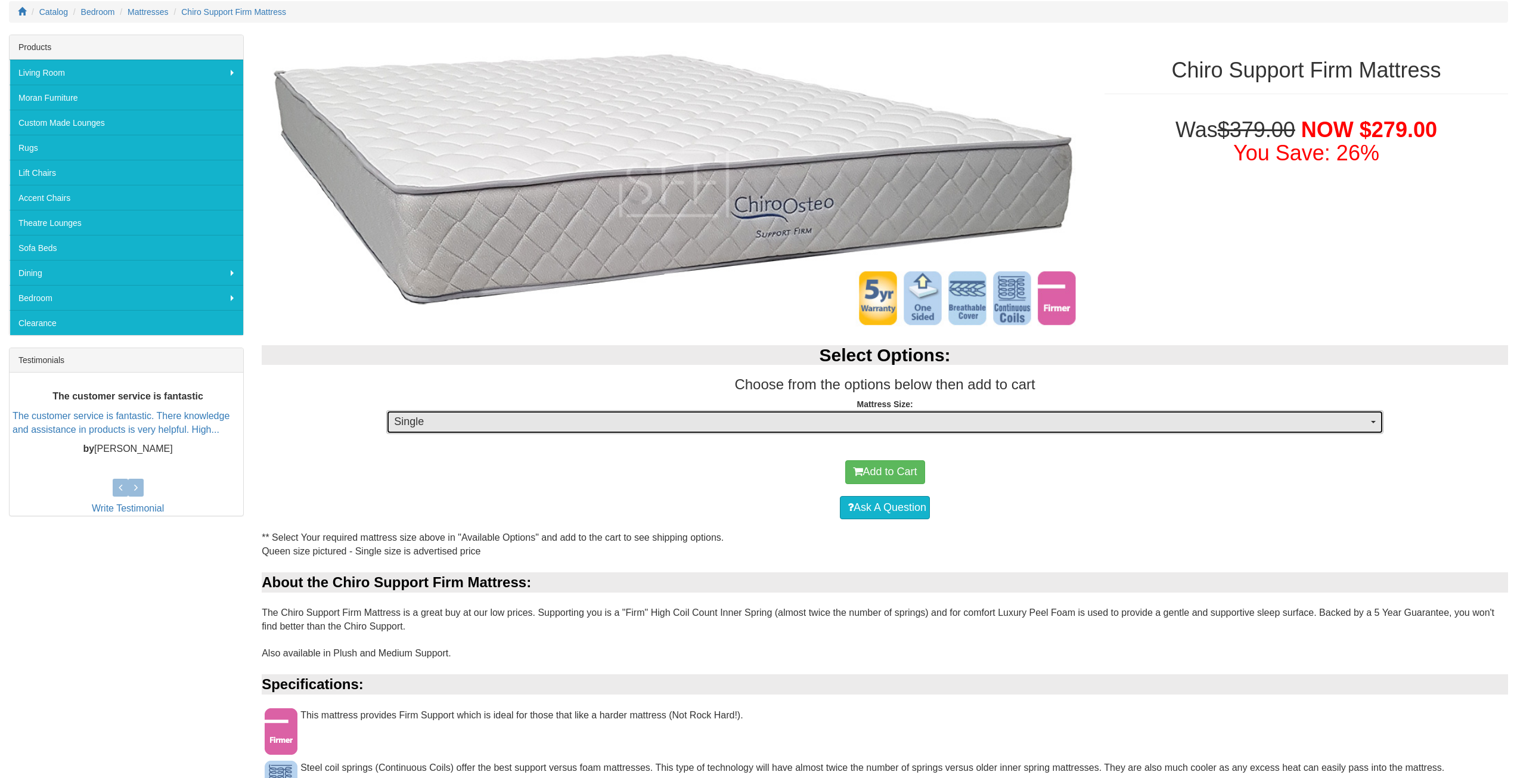 The width and height of the screenshot is (1517, 778). What do you see at coordinates (128, 396) in the screenshot?
I see `b: The customer service is fantastic` at bounding box center [128, 396].